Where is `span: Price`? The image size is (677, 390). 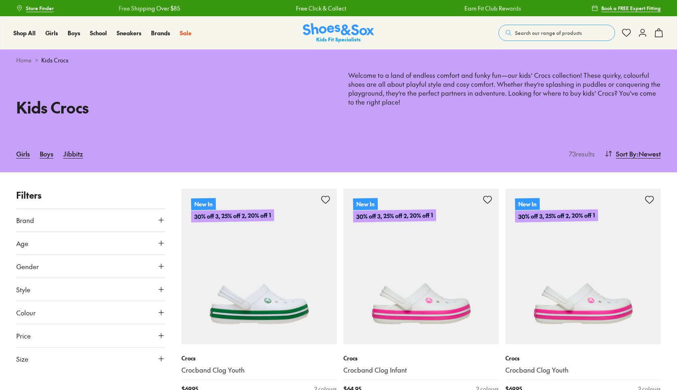
span: Price is located at coordinates (23, 335).